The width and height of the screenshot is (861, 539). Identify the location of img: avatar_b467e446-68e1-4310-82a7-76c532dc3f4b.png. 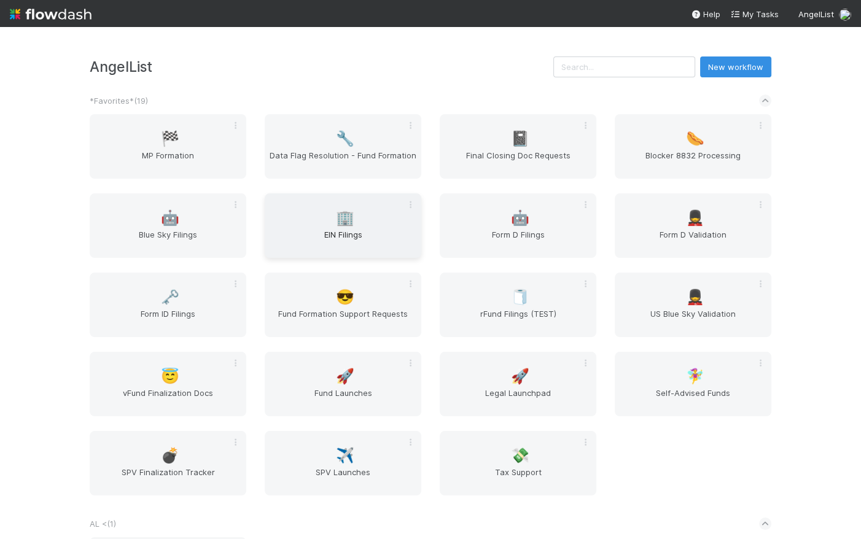
(845, 15).